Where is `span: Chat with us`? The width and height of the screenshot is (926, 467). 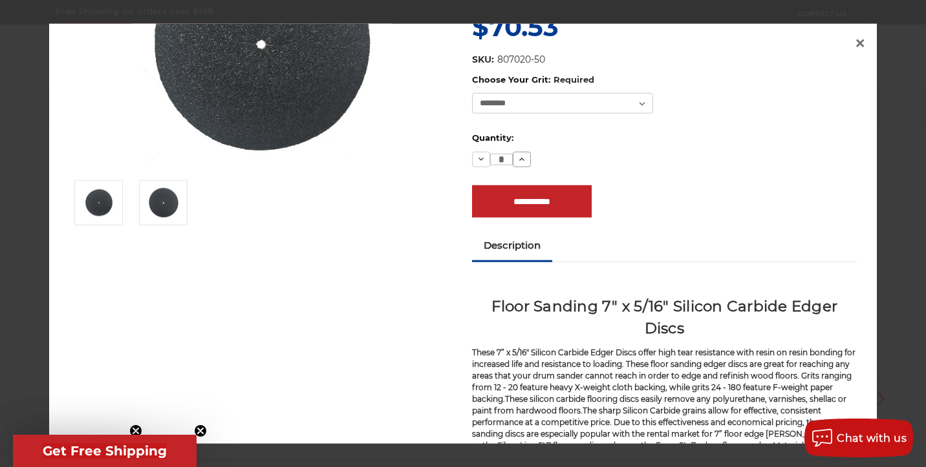 span: Chat with us is located at coordinates (871, 438).